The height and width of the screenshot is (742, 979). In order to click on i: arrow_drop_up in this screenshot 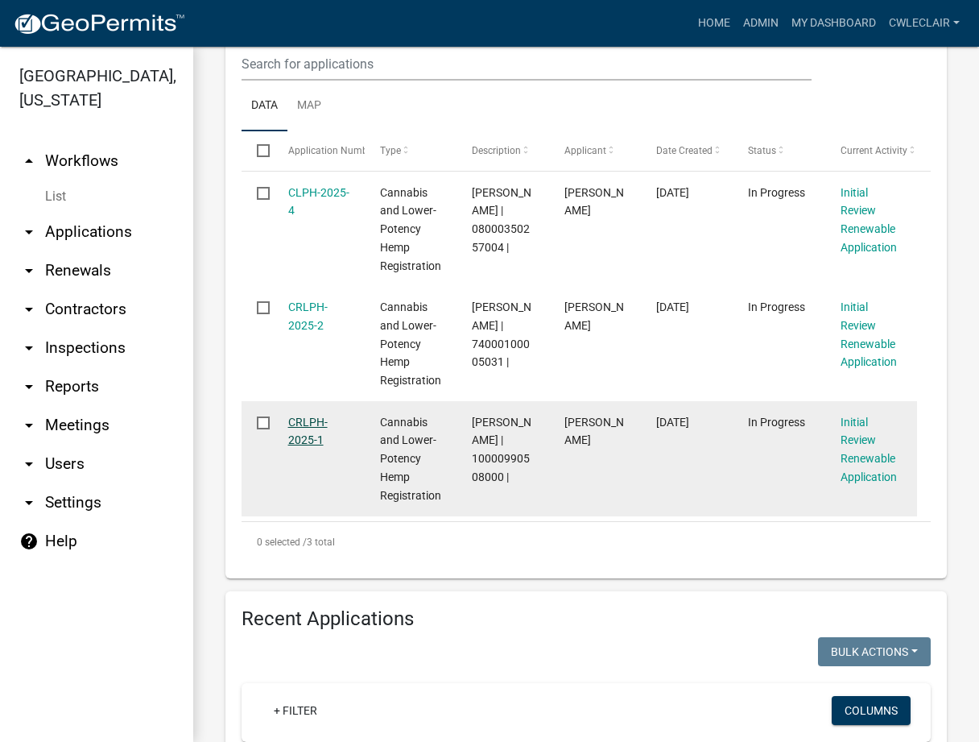, I will do `click(29, 161)`.